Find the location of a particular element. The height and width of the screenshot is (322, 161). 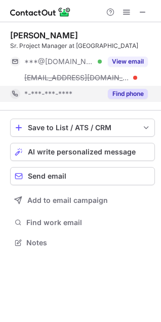

button: save-profile-one-click is located at coordinates (82, 128).